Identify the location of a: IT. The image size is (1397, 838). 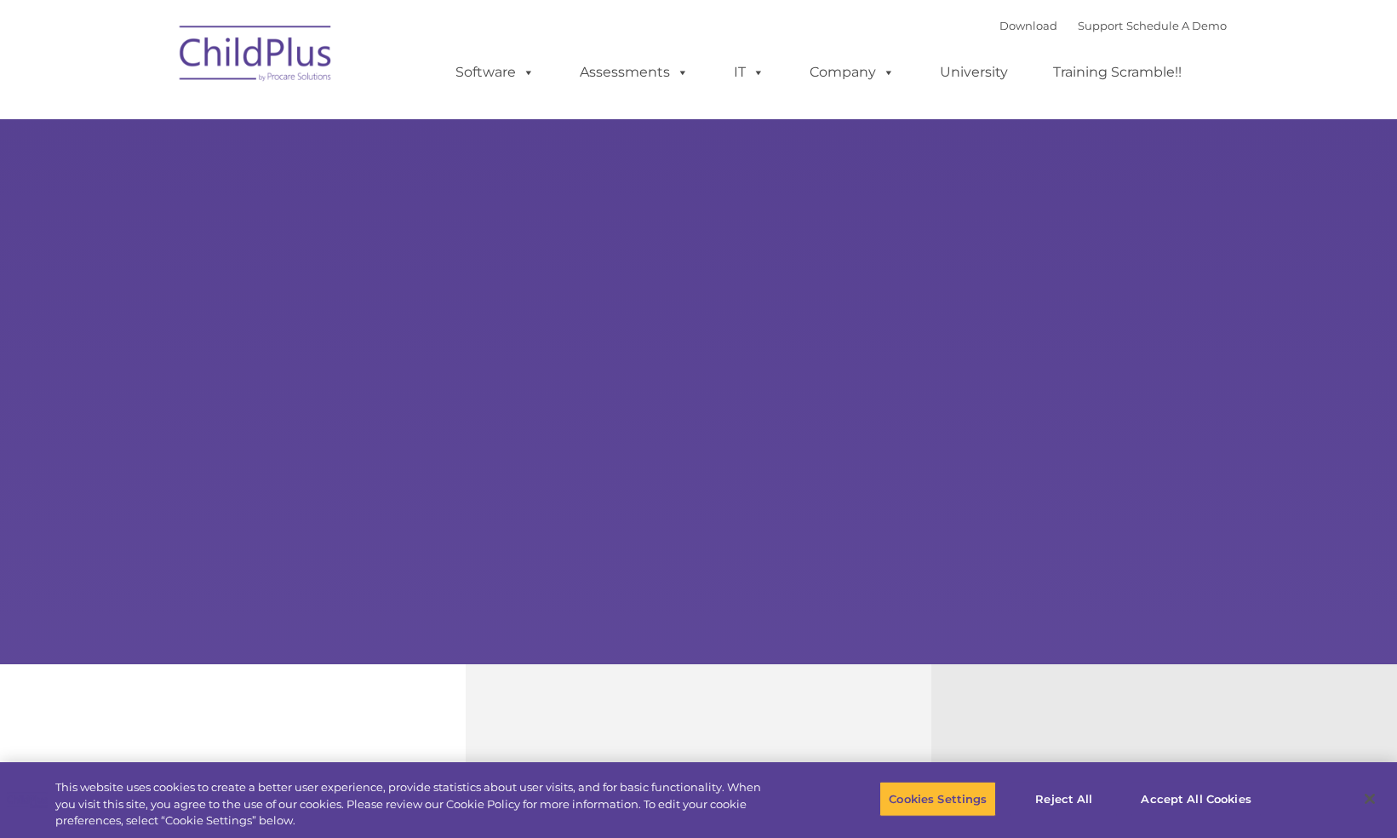
(749, 72).